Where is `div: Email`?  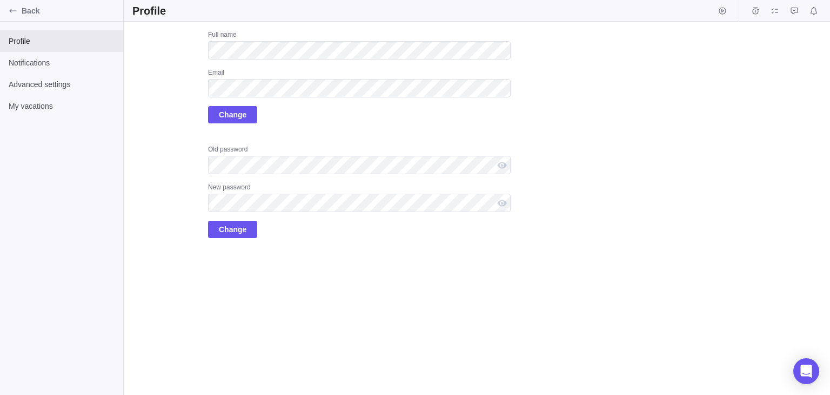 div: Email is located at coordinates (359, 74).